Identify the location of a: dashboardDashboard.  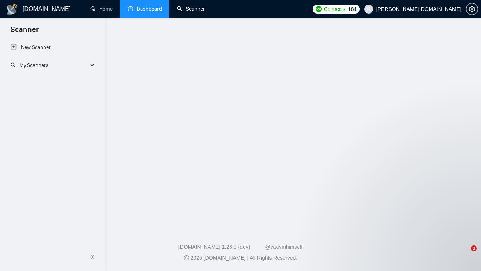
(145, 9).